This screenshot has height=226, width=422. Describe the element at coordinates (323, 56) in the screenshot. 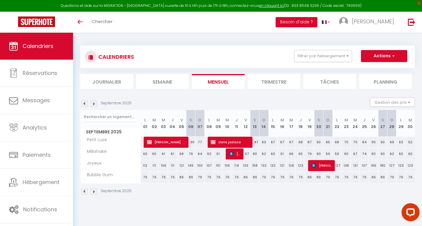

I see `button: Filtrer par hébergement` at that location.